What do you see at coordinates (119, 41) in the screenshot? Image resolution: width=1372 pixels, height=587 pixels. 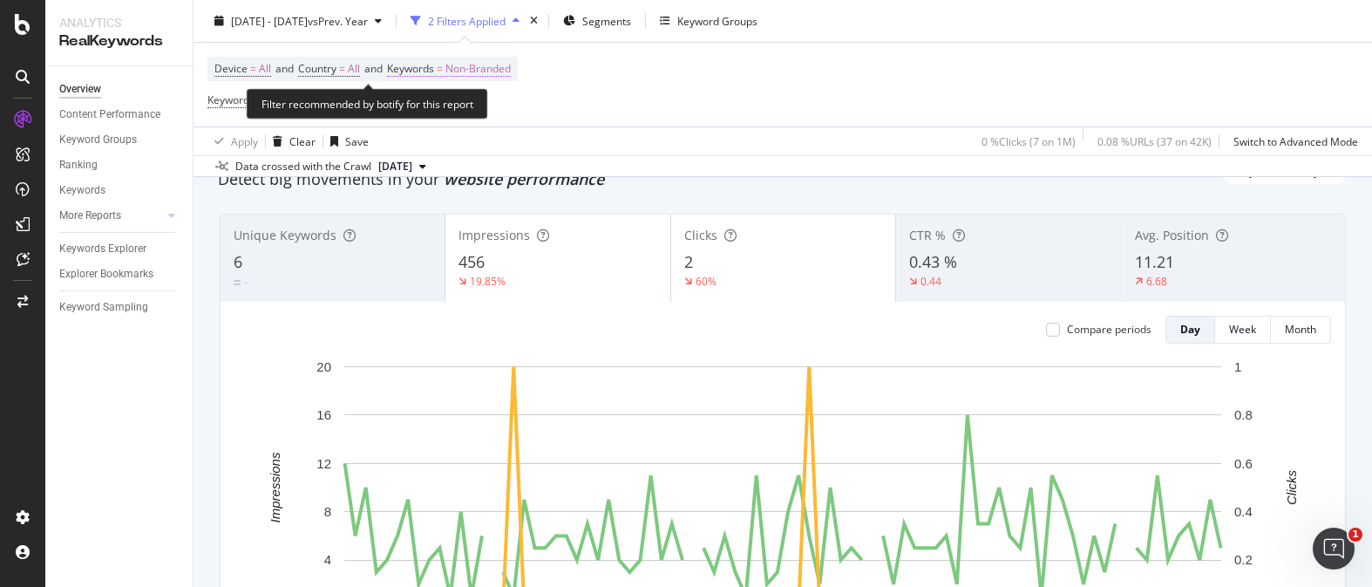 I see `div: RealKeywords` at bounding box center [119, 41].